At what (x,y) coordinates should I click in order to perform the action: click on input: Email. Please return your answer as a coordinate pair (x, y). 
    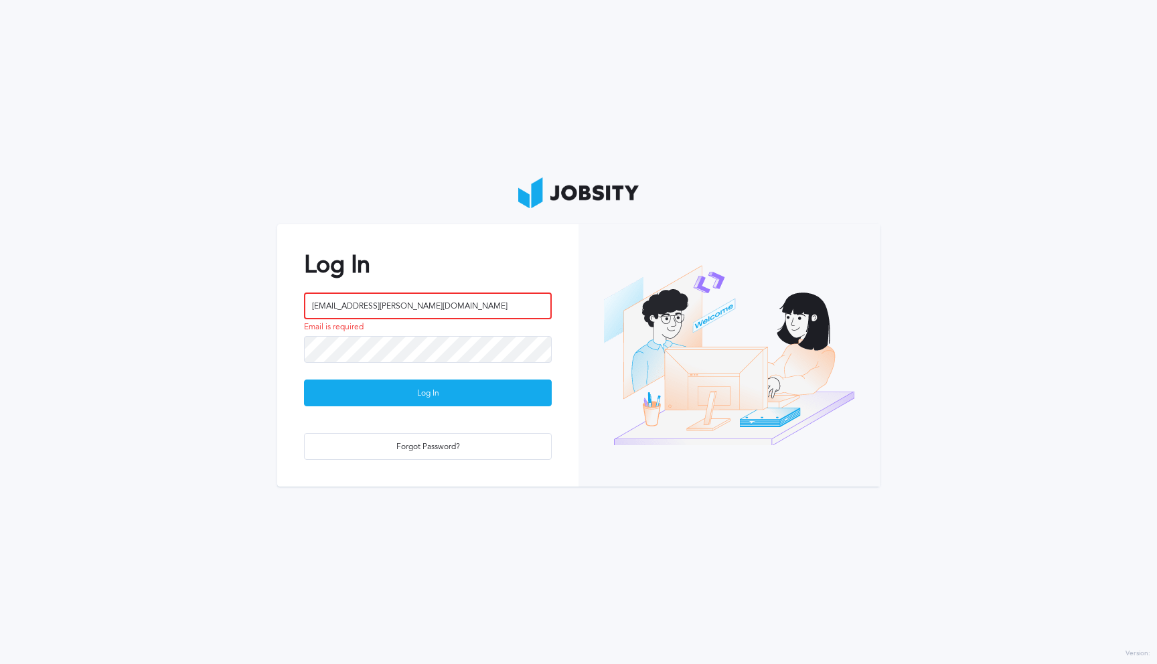
    Looking at the image, I should click on (428, 306).